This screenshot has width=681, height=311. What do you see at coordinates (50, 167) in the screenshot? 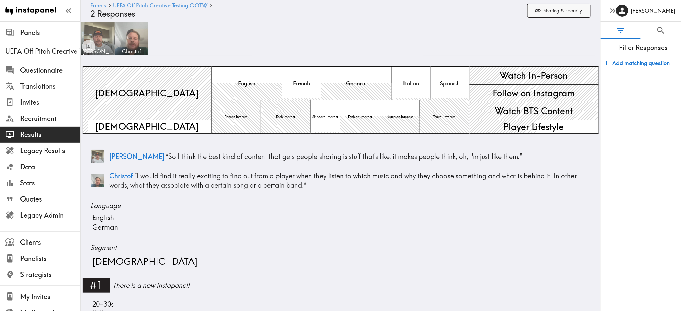
I see `span: Data` at bounding box center [50, 167].